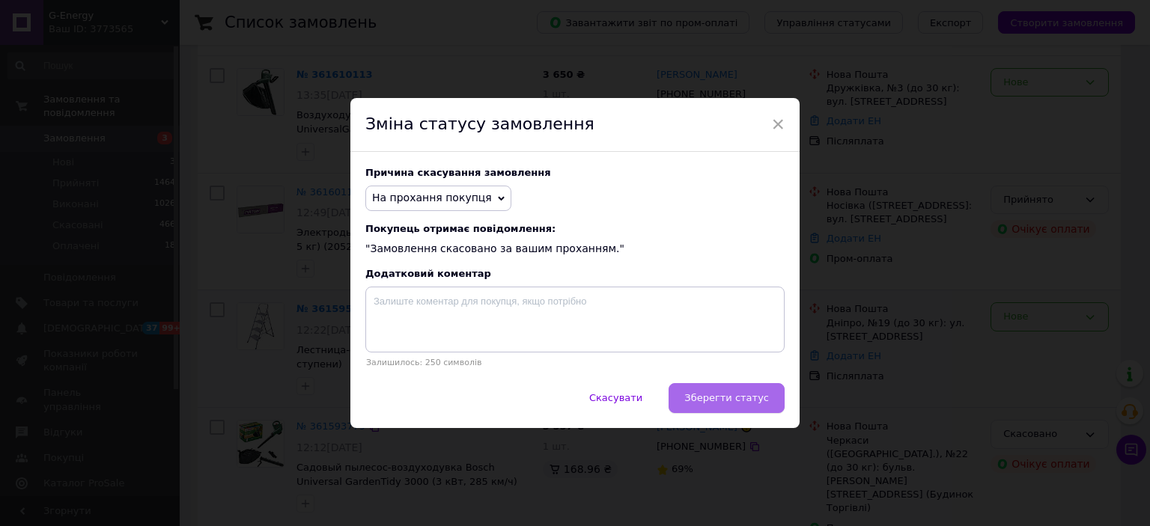  What do you see at coordinates (575, 273) in the screenshot?
I see `div: Додатковий коментар` at bounding box center [575, 273].